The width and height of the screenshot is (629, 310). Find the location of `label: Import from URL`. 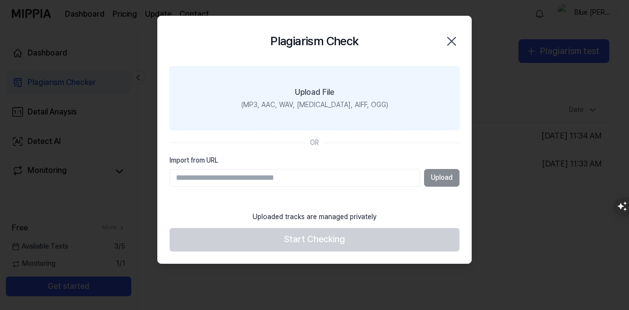

label: Import from URL is located at coordinates (314, 160).